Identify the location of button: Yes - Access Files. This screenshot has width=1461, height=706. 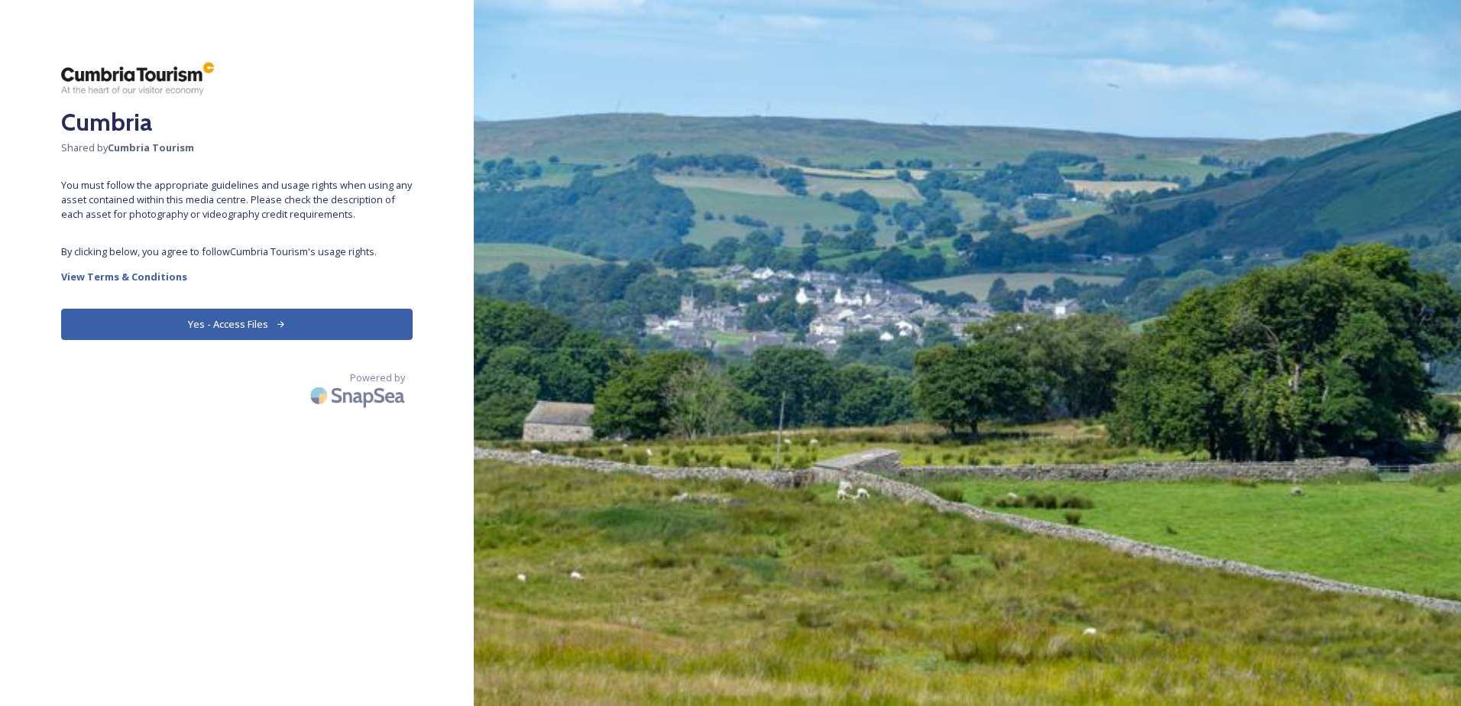
(237, 324).